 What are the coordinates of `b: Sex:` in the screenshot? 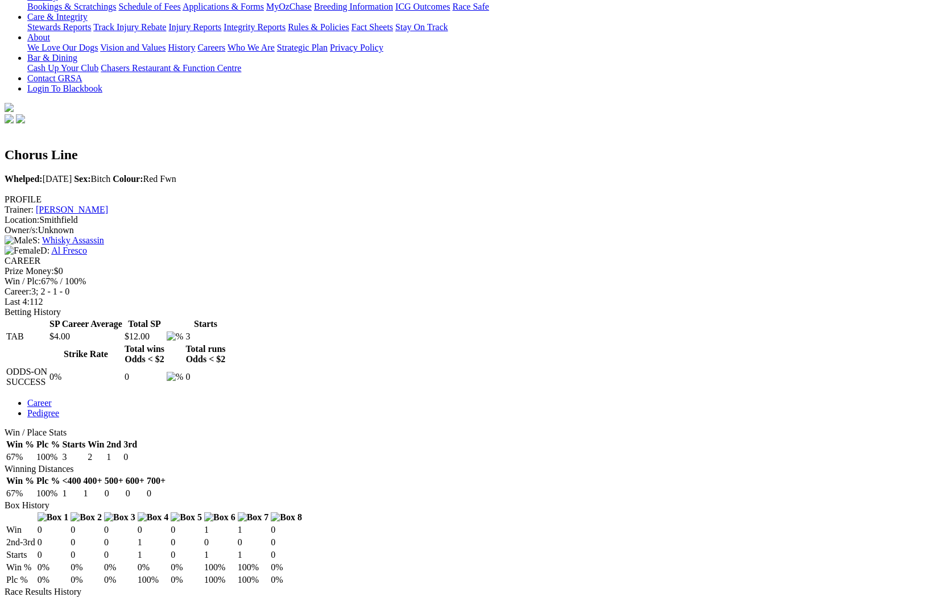 It's located at (82, 179).